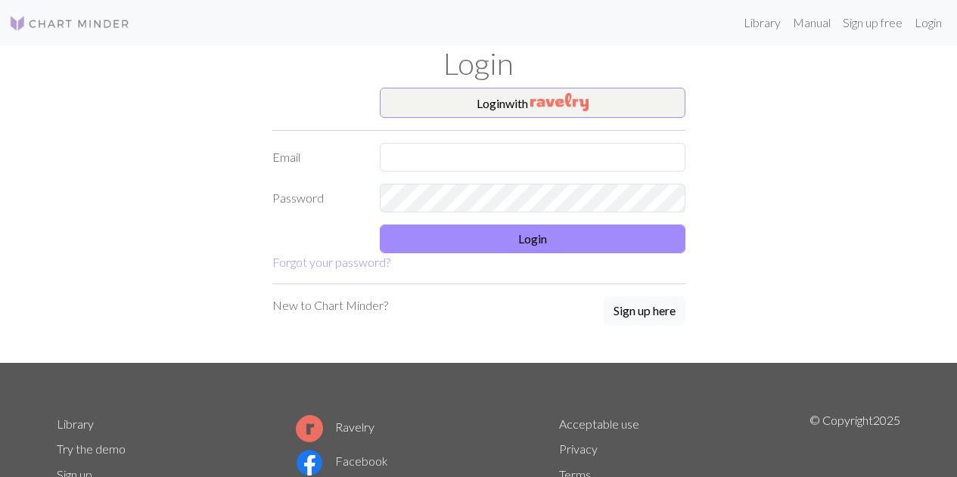 This screenshot has width=957, height=477. I want to click on a: Facebook, so click(342, 461).